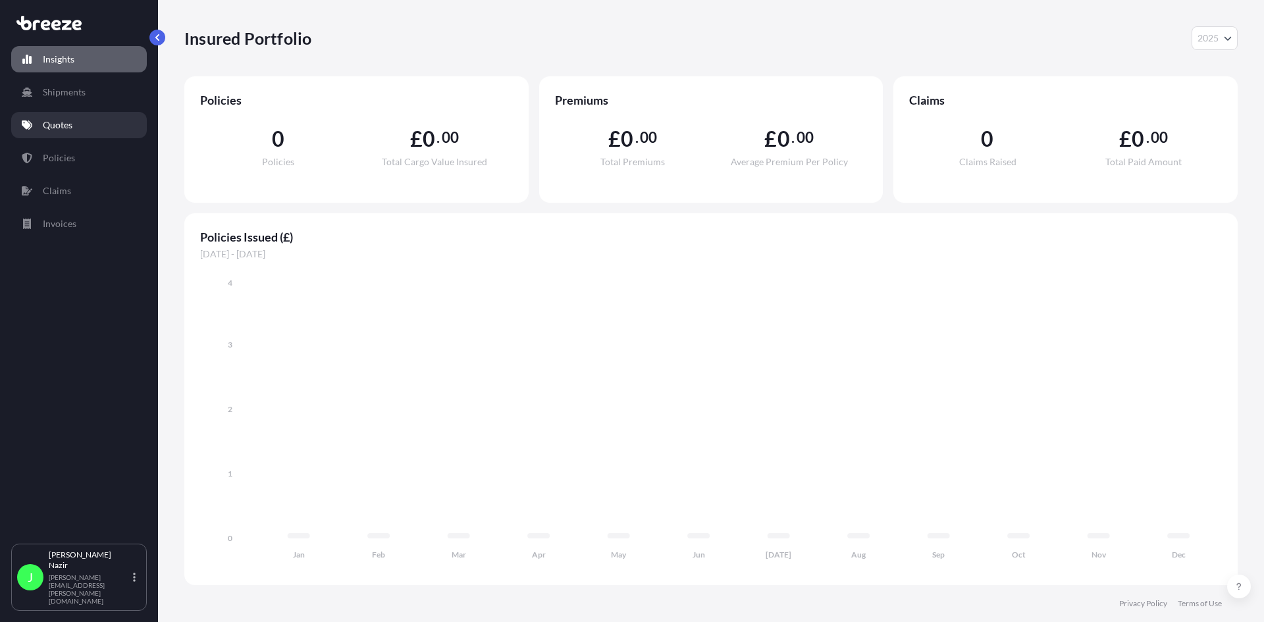 Image resolution: width=1264 pixels, height=622 pixels. Describe the element at coordinates (230, 538) in the screenshot. I see `tspan: 0` at that location.